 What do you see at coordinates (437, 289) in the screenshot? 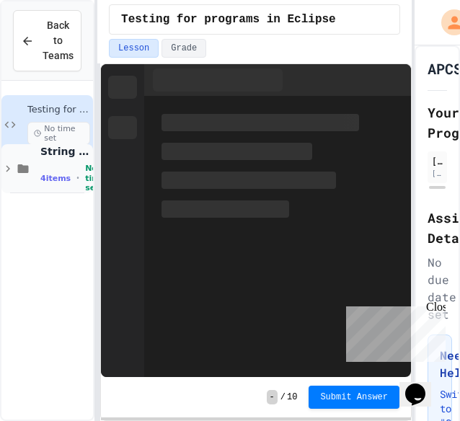
I see `div: No due date set` at bounding box center [437, 289].